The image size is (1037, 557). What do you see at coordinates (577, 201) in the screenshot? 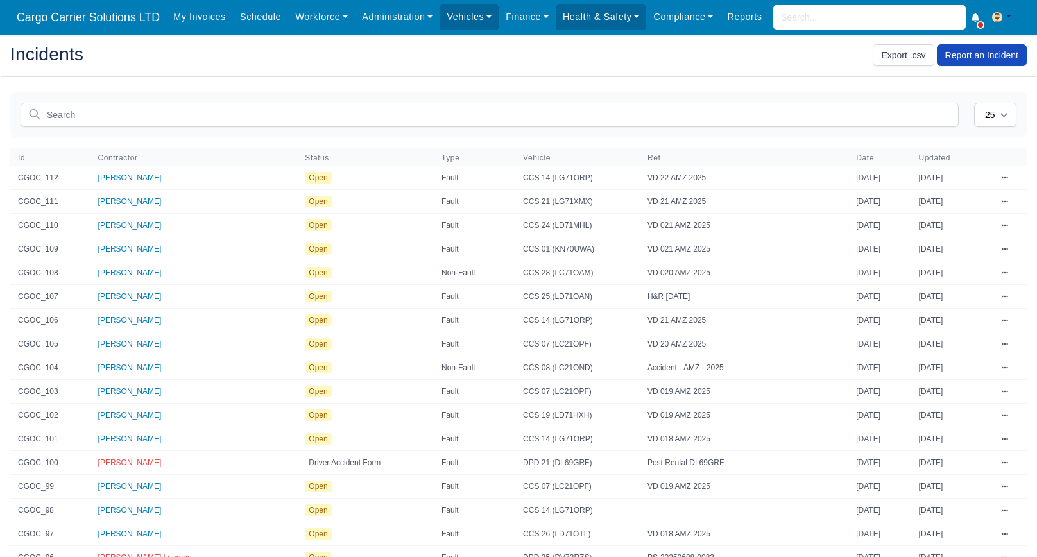
I see `td: CCS 21 (LG71XMX)` at bounding box center [577, 201].